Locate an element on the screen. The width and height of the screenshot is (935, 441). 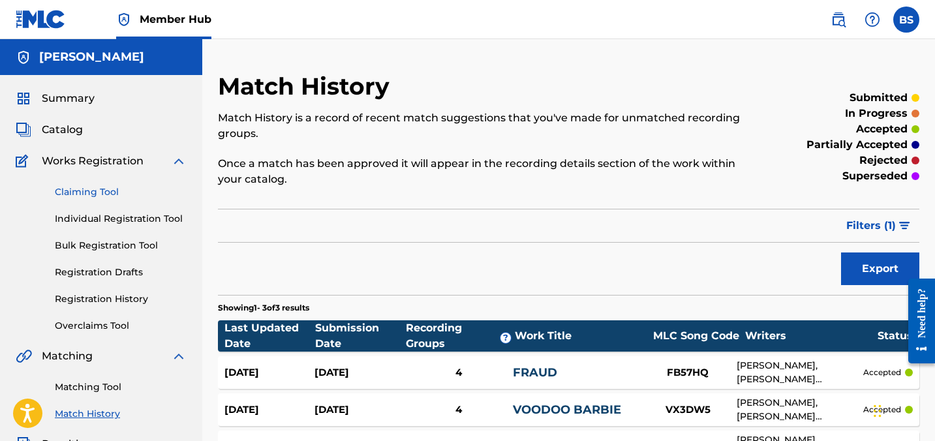
a: FRAUD is located at coordinates (535, 373).